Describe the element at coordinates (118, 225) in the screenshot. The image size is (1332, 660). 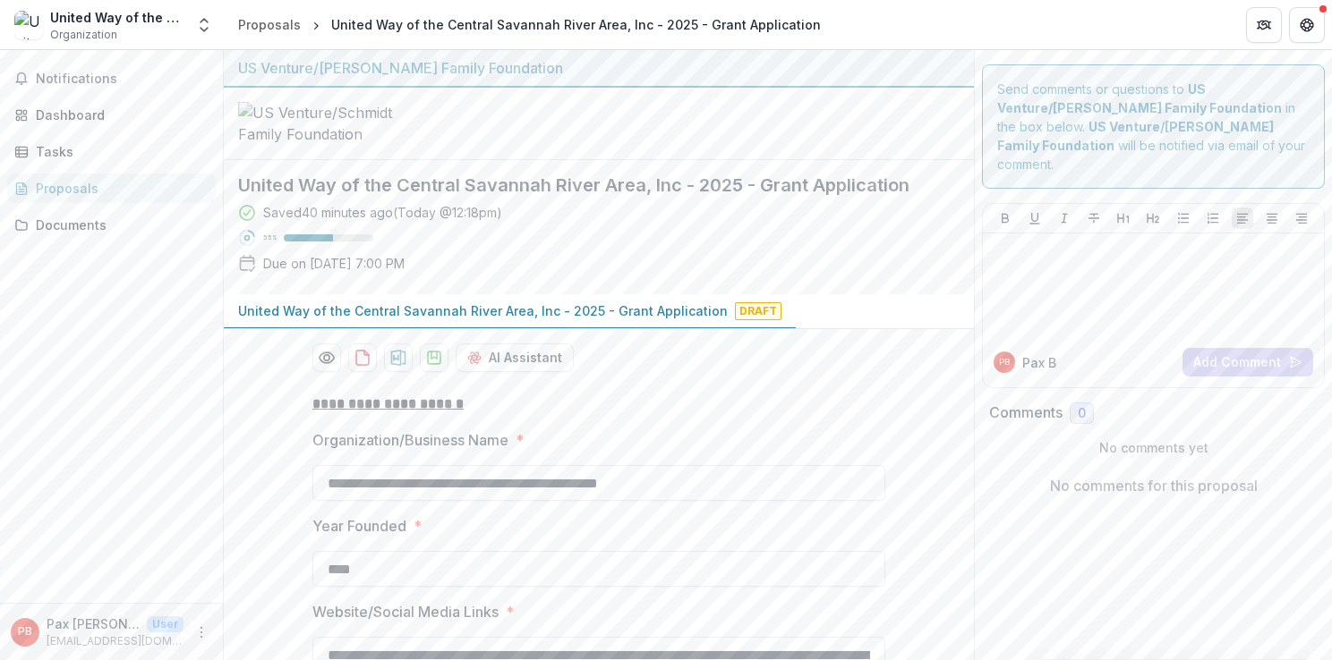
I see `div: Documents` at that location.